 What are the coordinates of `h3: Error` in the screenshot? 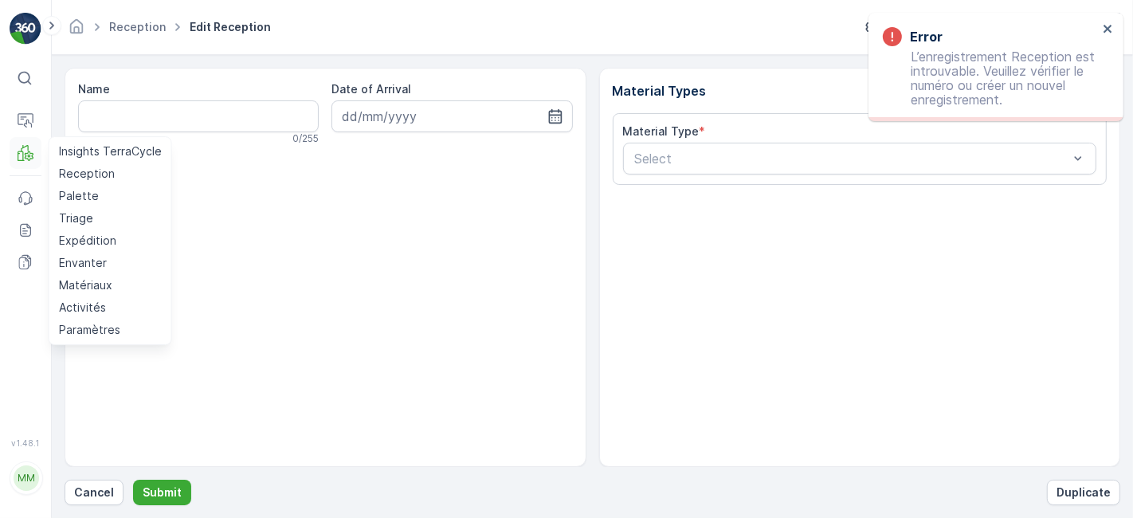 It's located at (926, 37).